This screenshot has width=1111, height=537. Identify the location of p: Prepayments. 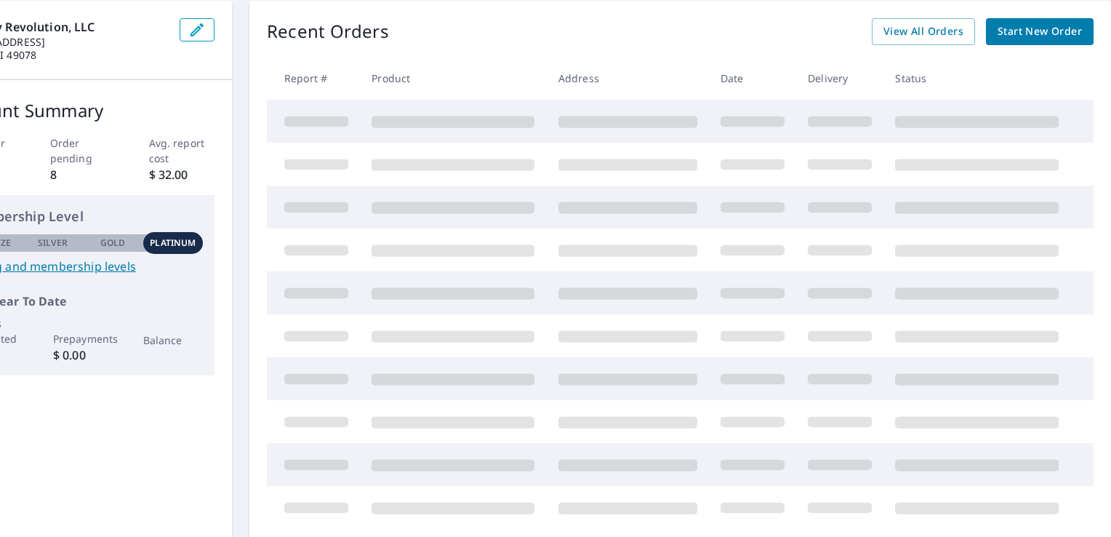
(83, 338).